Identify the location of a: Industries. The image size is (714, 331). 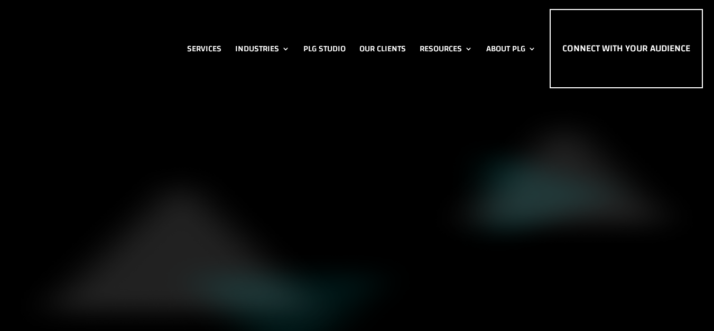
(262, 49).